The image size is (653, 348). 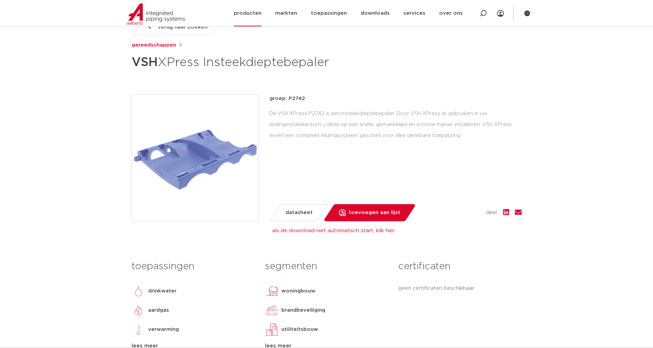 I want to click on h3: certificaten, so click(x=460, y=267).